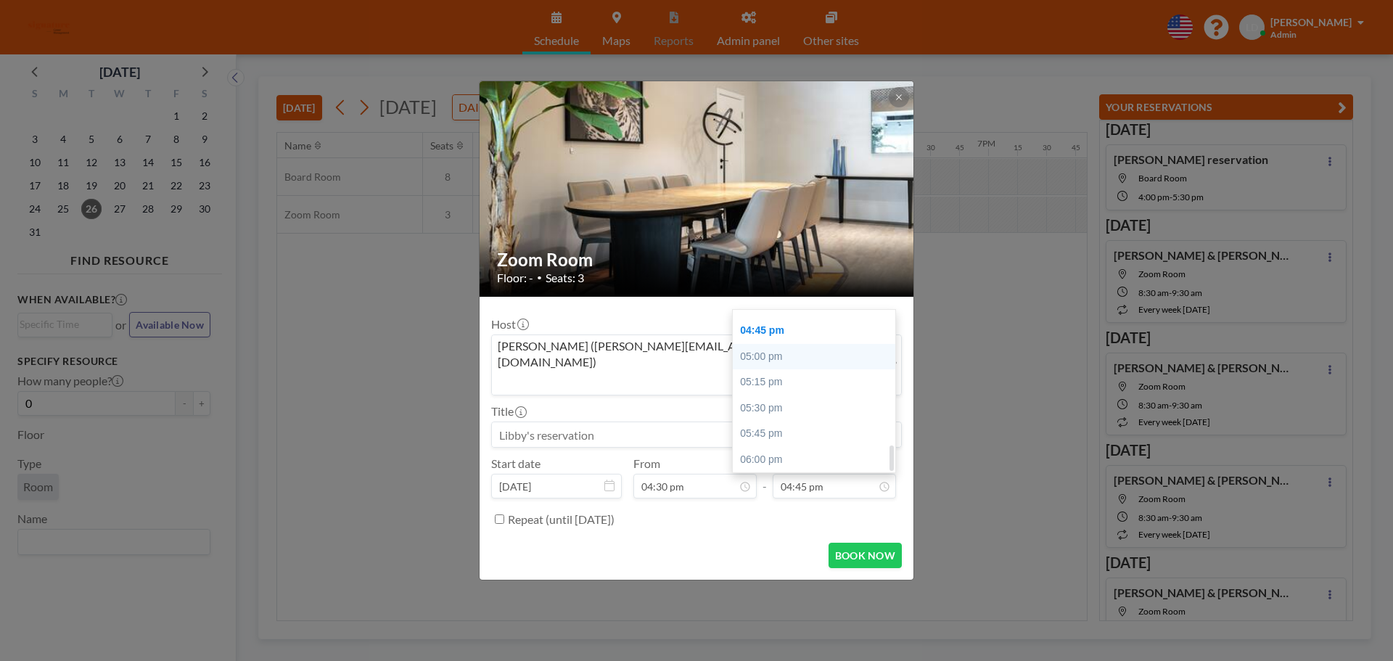 This screenshot has width=1393, height=661. Describe the element at coordinates (697, 260) in the screenshot. I see `h2: Zoom Room` at that location.